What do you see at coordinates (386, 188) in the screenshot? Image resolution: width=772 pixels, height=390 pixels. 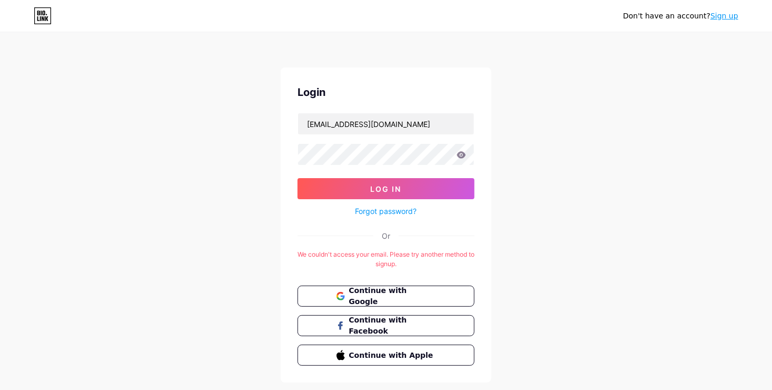 I see `span: Log In` at bounding box center [386, 188].